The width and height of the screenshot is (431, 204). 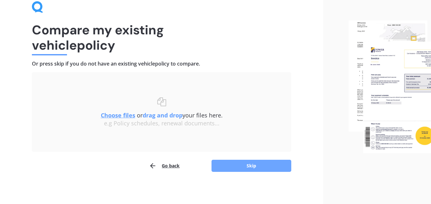 What do you see at coordinates (162, 115) in the screenshot?
I see `b: drag and drop` at bounding box center [162, 115].